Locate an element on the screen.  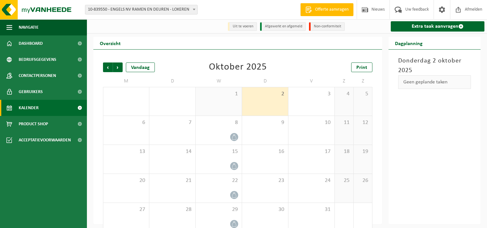
span: 17 is located at coordinates (311, 152).